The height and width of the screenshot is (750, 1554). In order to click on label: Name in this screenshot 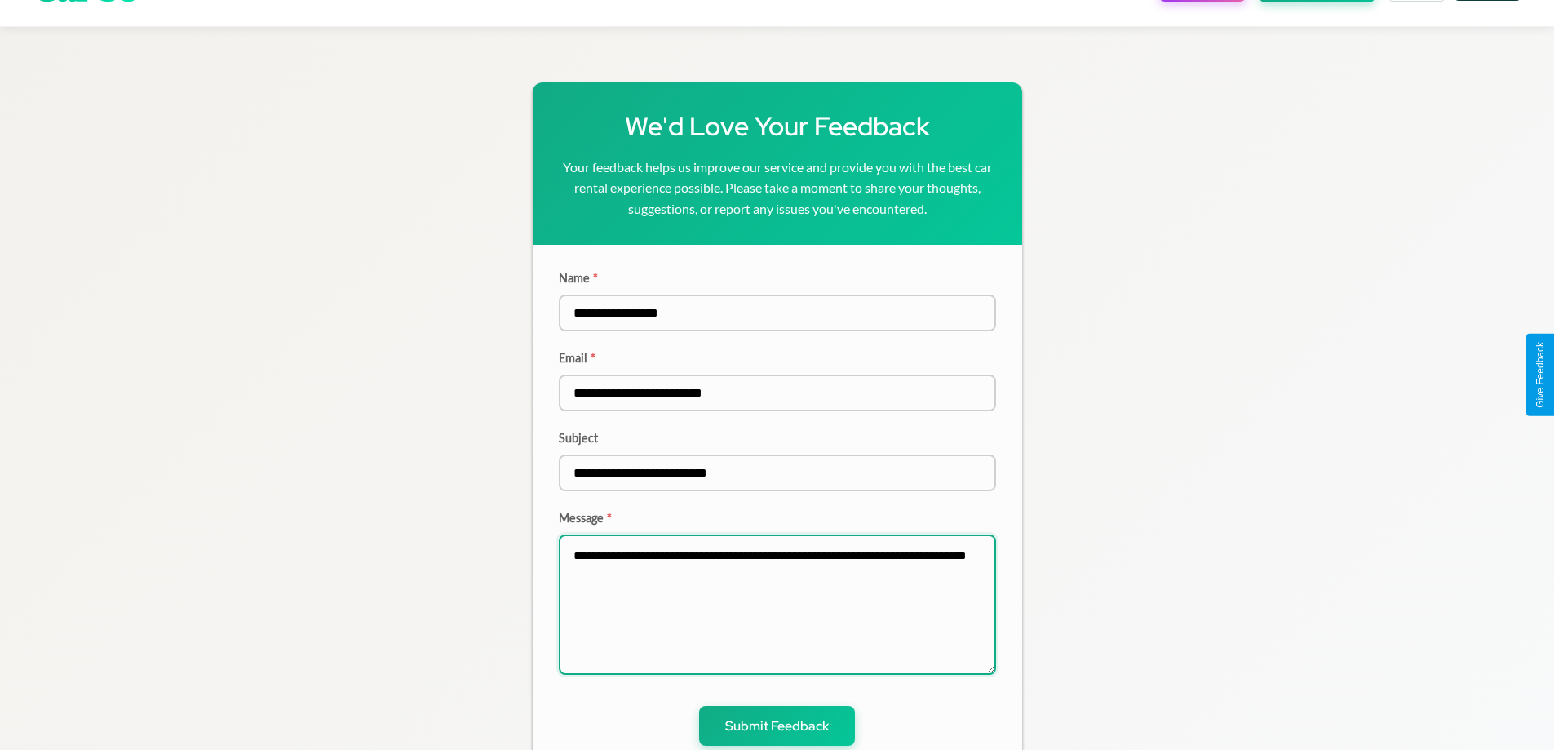, I will do `click(777, 277)`.